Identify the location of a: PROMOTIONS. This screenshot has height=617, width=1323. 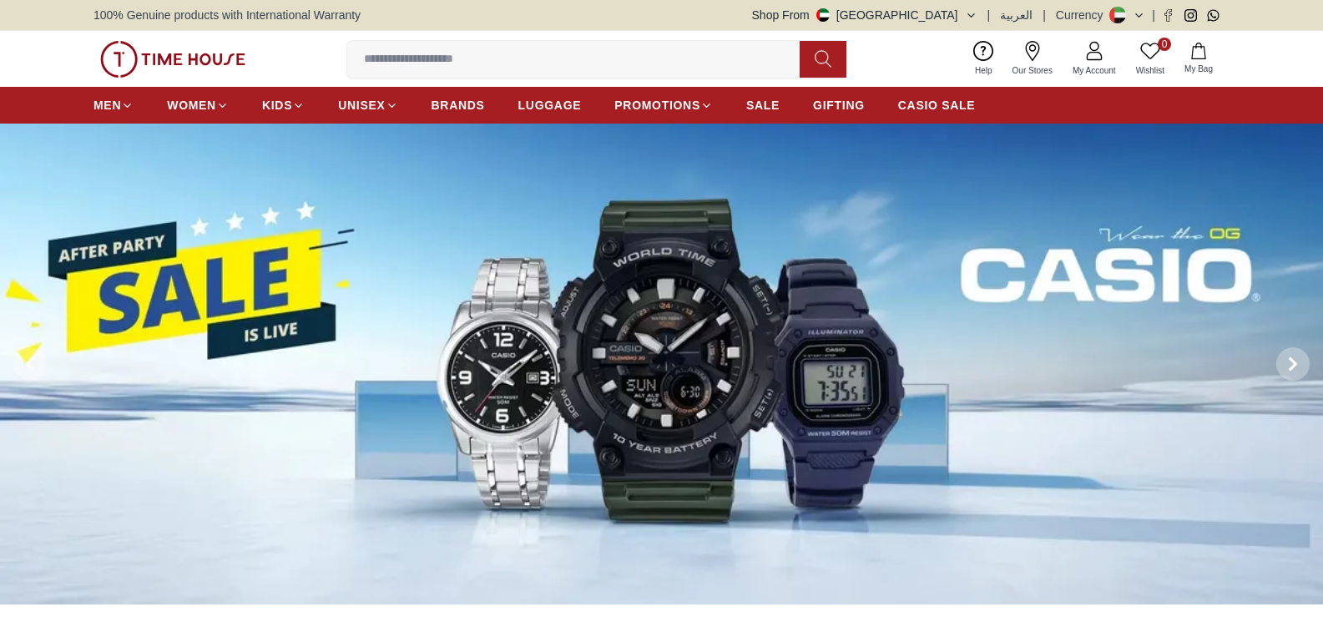
(663, 105).